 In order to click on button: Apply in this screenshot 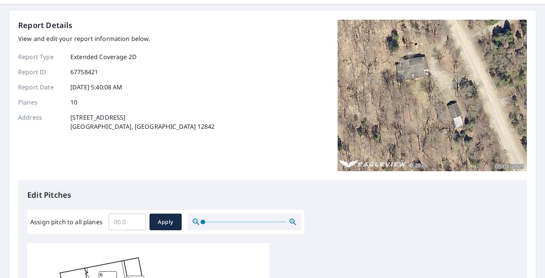, I will do `click(166, 222)`.